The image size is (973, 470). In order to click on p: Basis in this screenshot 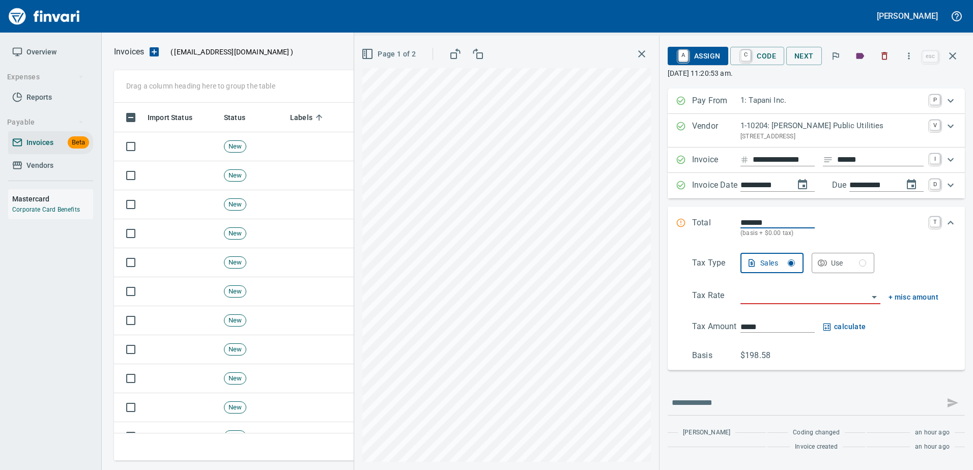, I will do `click(716, 356)`.